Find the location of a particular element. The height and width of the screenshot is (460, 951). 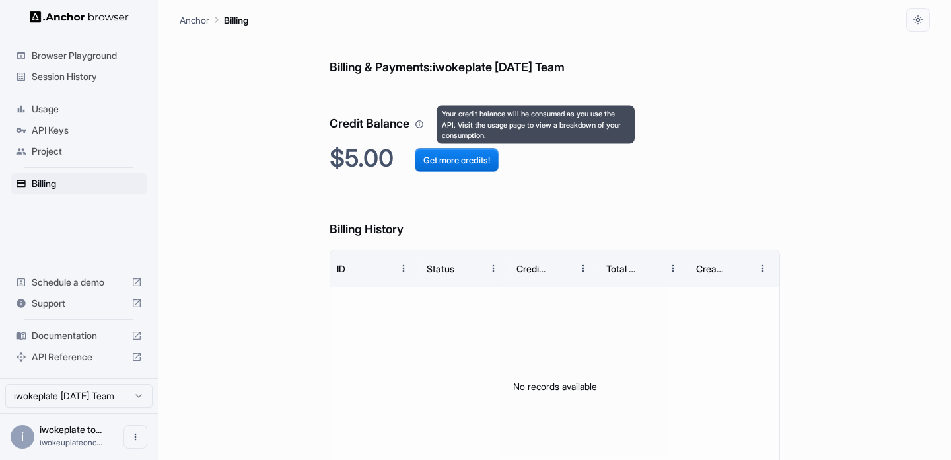

span: API Keys is located at coordinates (87, 130).